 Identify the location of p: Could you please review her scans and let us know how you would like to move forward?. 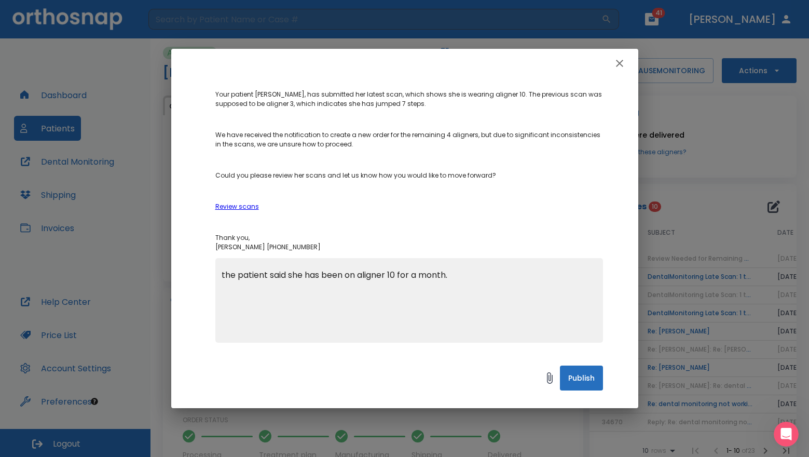
(409, 175).